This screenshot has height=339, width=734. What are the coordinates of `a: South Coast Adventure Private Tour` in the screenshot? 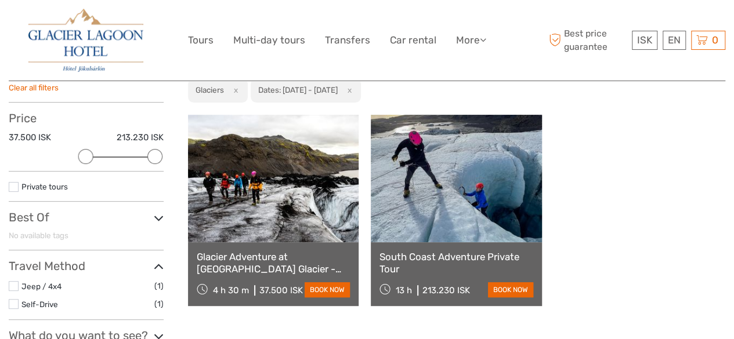 It's located at (456, 263).